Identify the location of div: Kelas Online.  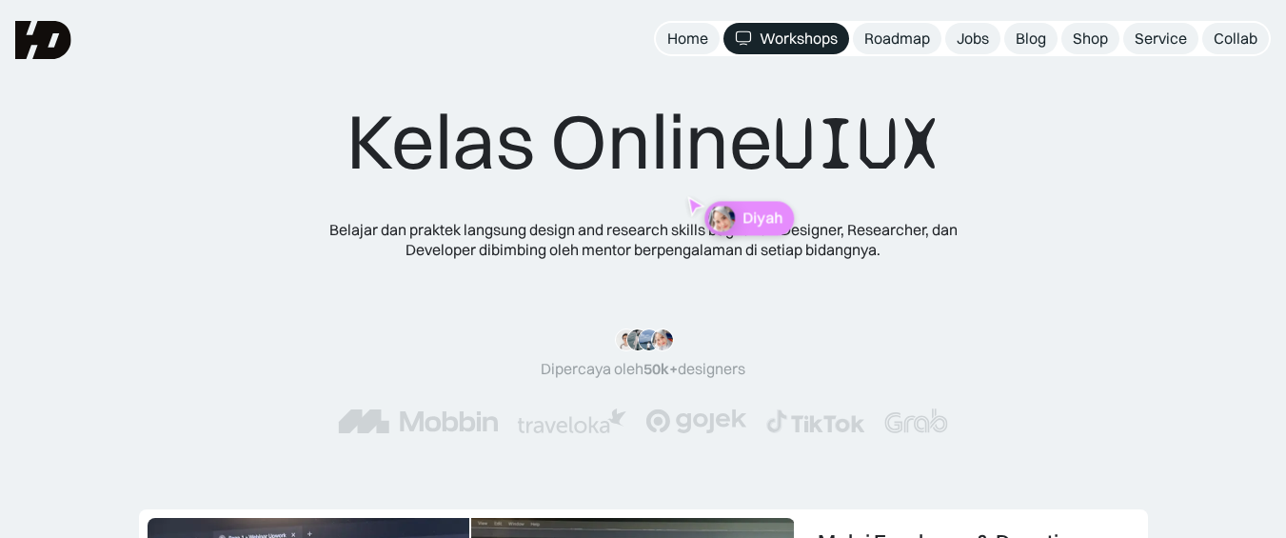
(644, 142).